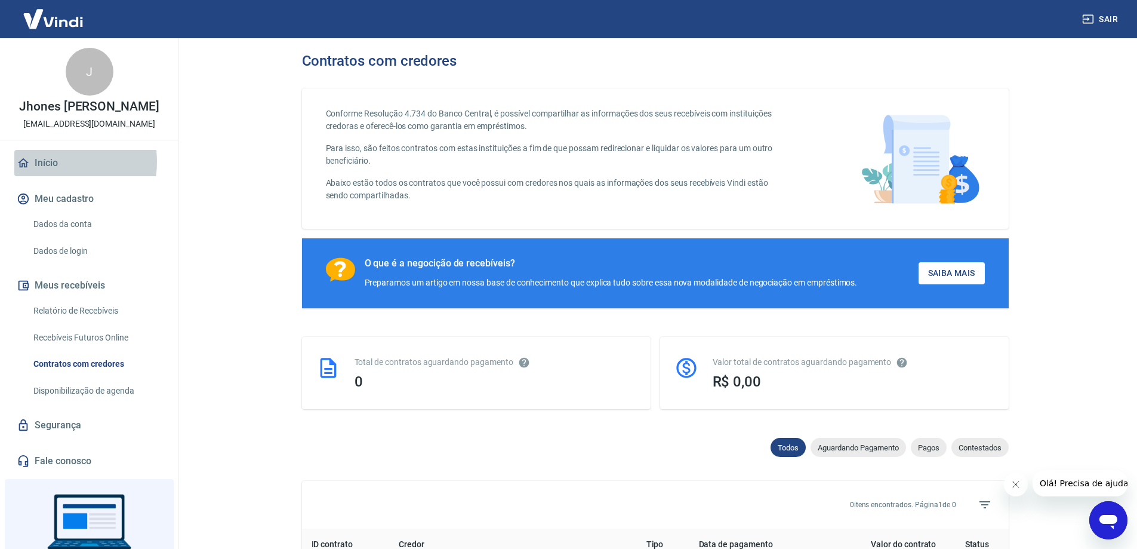 The image size is (1137, 549). What do you see at coordinates (859, 447) in the screenshot?
I see `span: Aguardando Pagamento` at bounding box center [859, 447].